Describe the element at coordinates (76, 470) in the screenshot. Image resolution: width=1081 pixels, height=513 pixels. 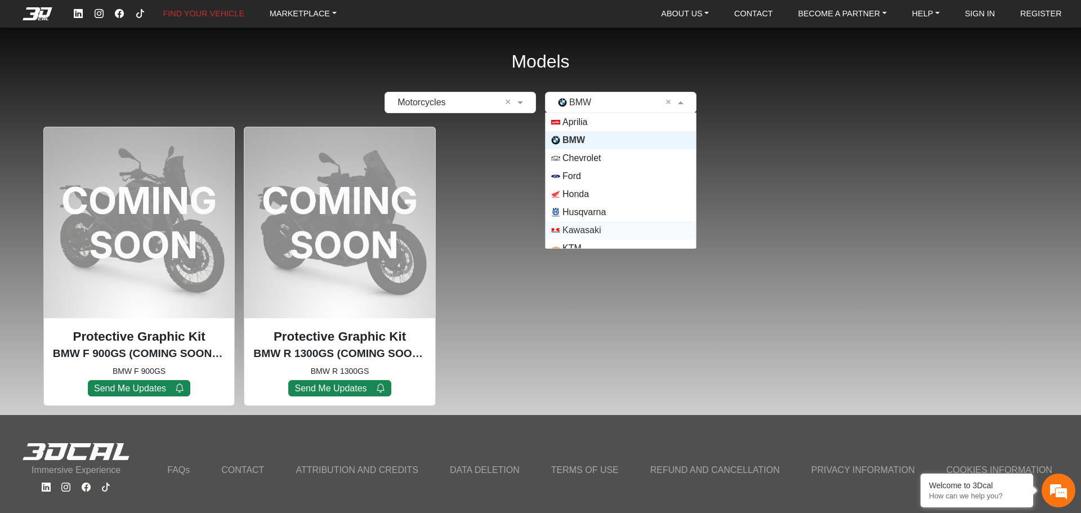
I see `p: Immersive Experience` at that location.